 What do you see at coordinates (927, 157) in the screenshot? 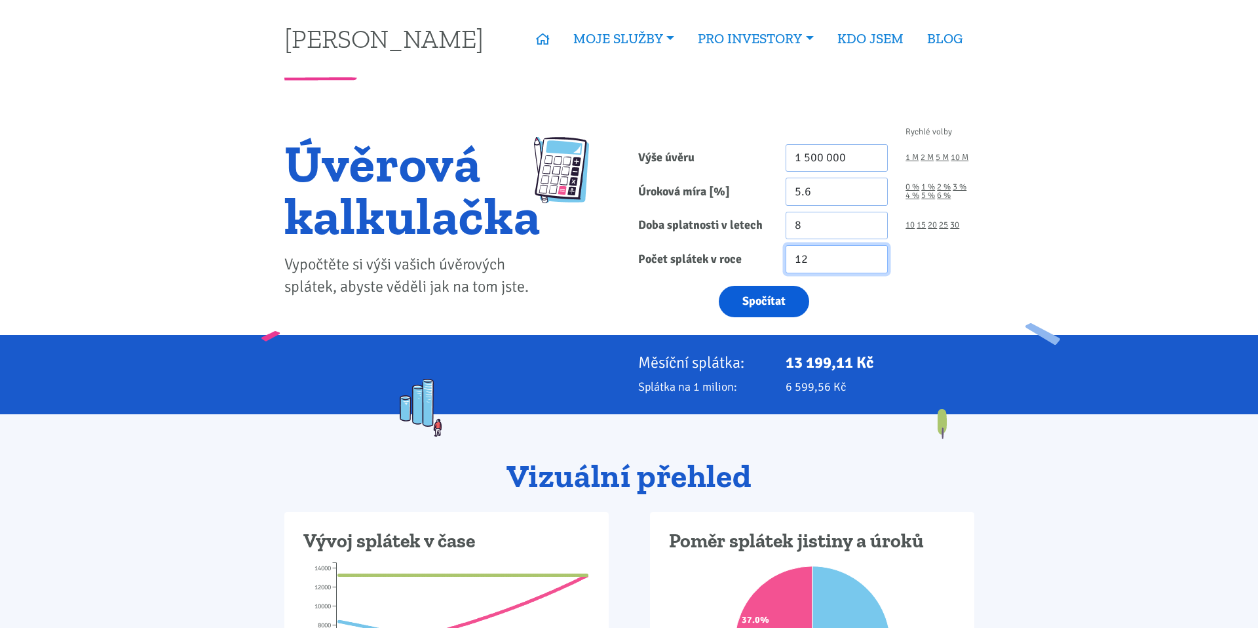
I see `a: 2 M` at bounding box center [927, 157].